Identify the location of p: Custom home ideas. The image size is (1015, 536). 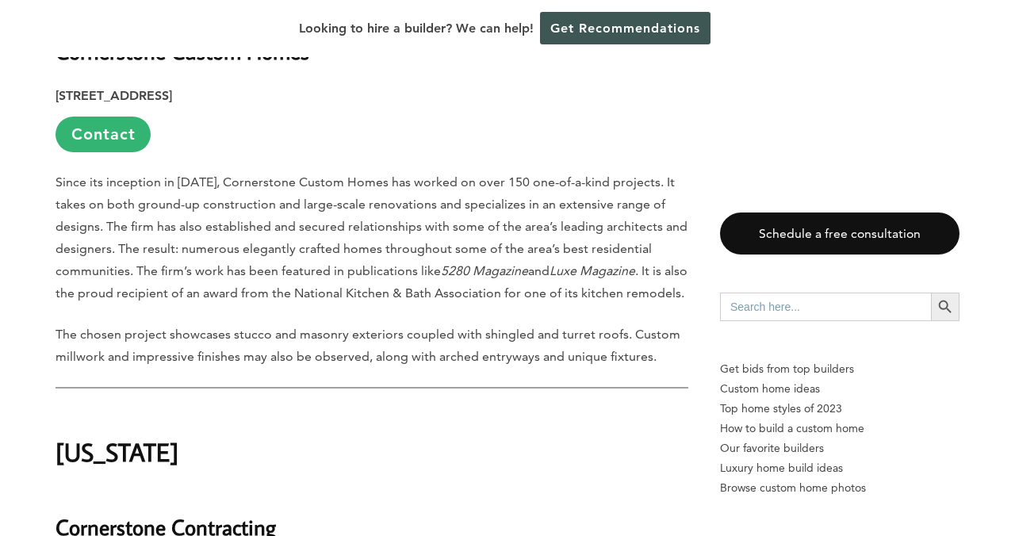
(840, 389).